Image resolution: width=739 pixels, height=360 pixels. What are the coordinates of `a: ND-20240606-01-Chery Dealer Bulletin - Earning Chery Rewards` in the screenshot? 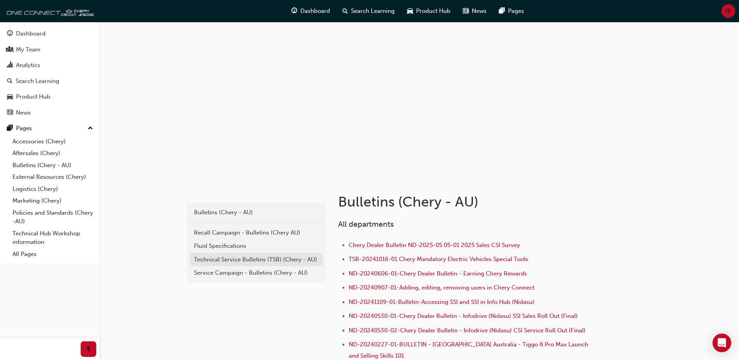 It's located at (438, 274).